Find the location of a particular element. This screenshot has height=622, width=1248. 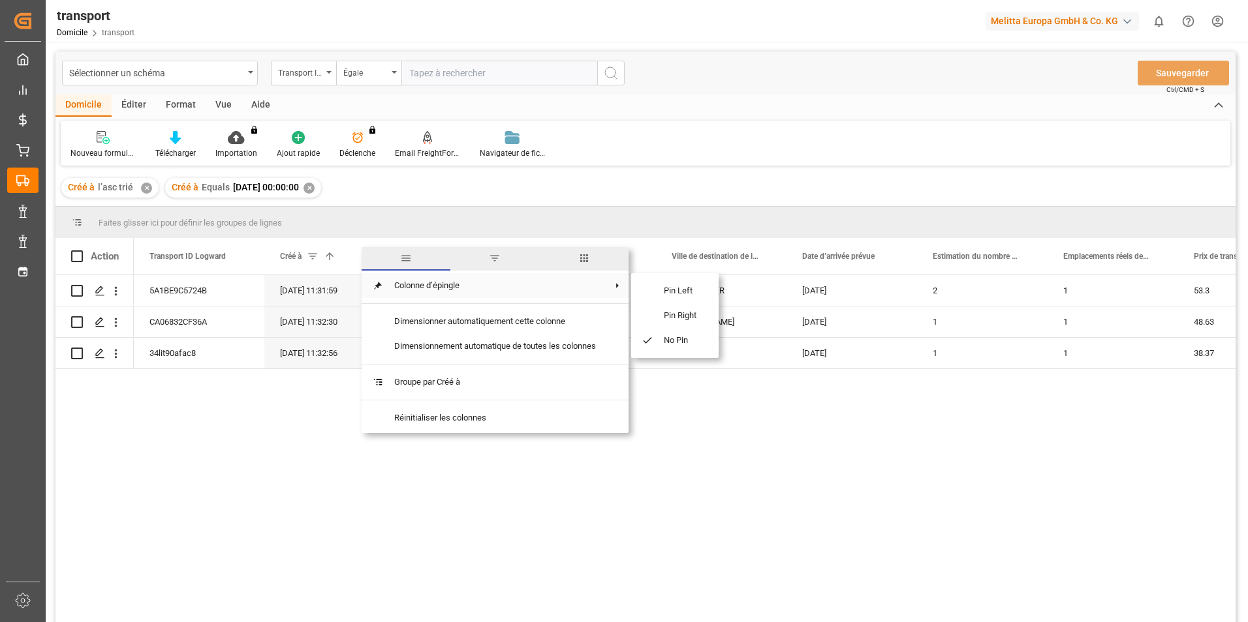

div: Domicile is located at coordinates (84, 106).